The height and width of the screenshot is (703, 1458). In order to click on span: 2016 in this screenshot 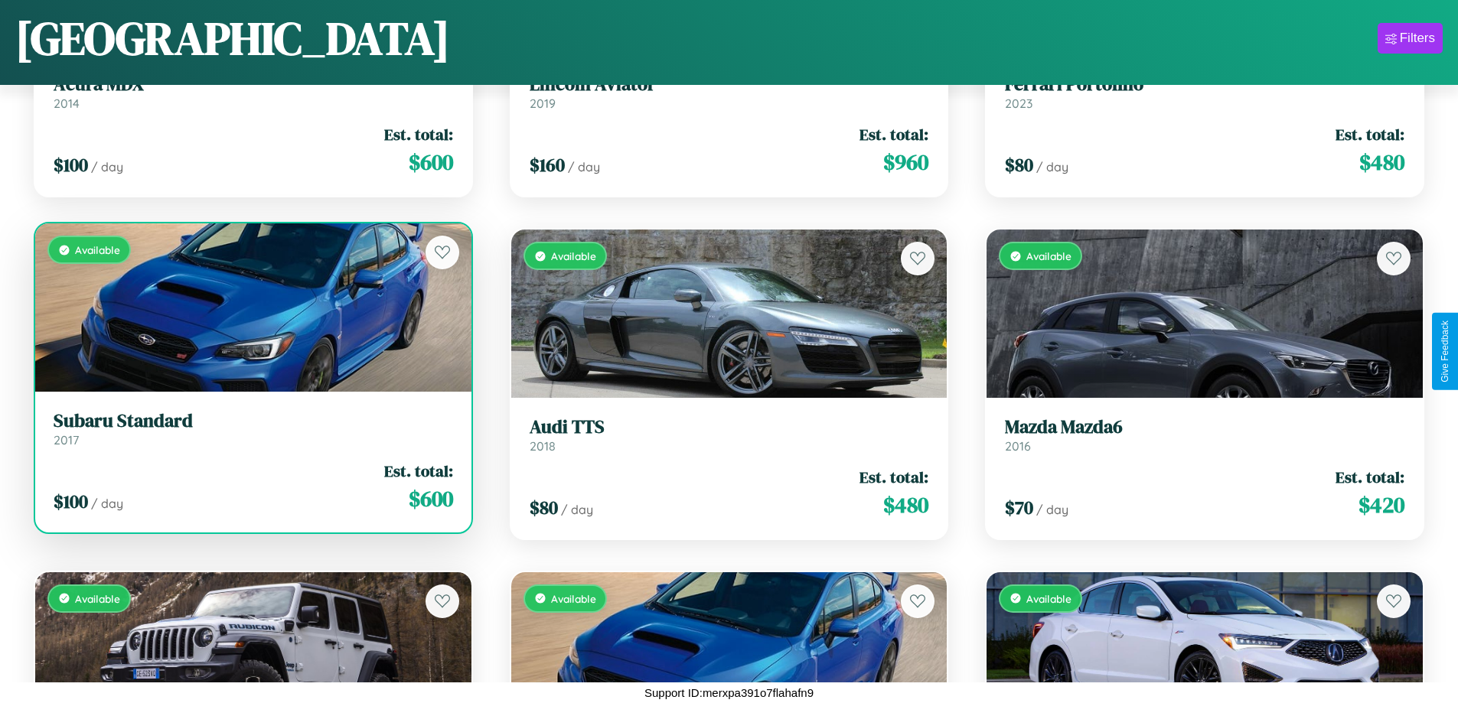, I will do `click(1018, 446)`.